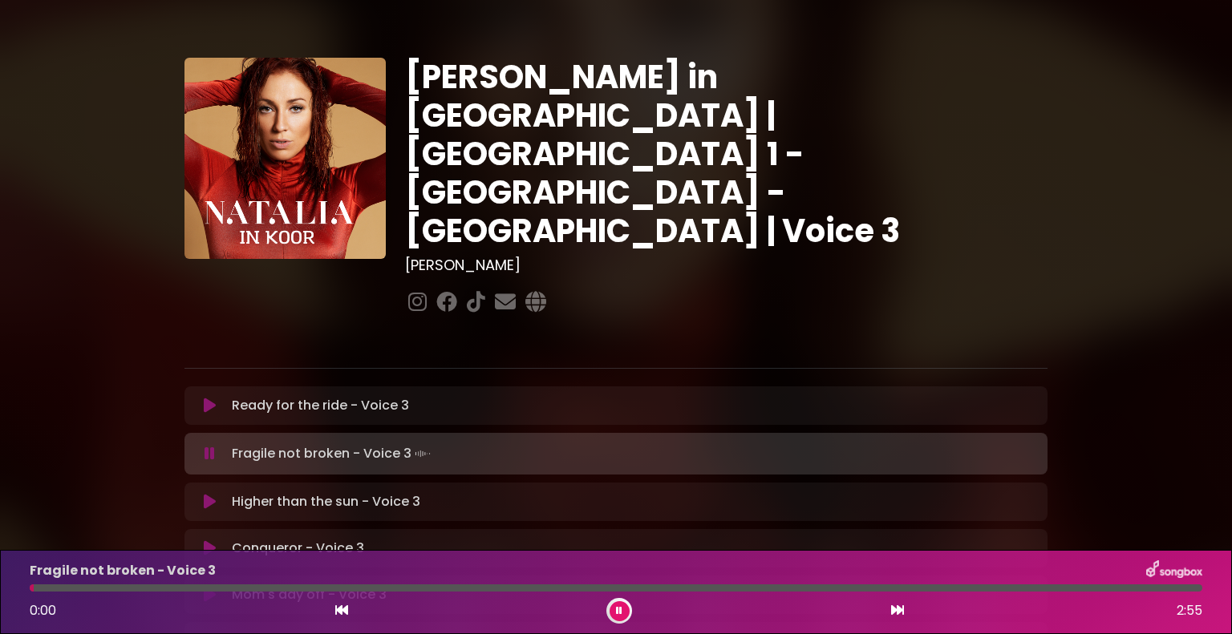  Describe the element at coordinates (320, 406) in the screenshot. I see `p: Ready for the ride - Voice 3` at that location.